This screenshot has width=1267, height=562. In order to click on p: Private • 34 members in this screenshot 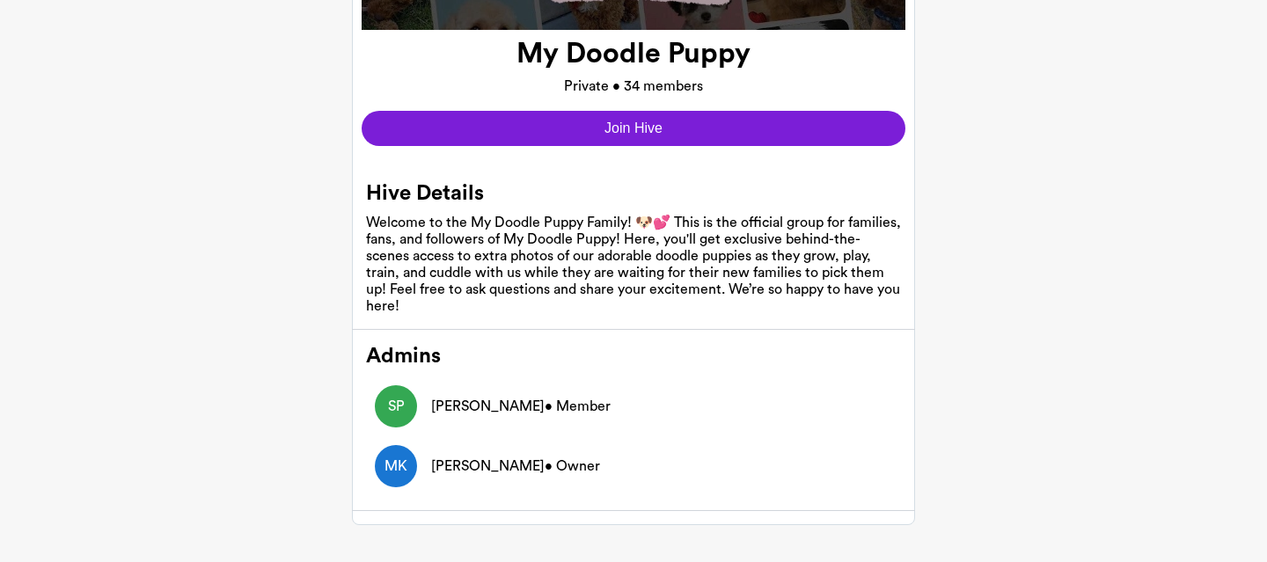, I will do `click(633, 86)`.